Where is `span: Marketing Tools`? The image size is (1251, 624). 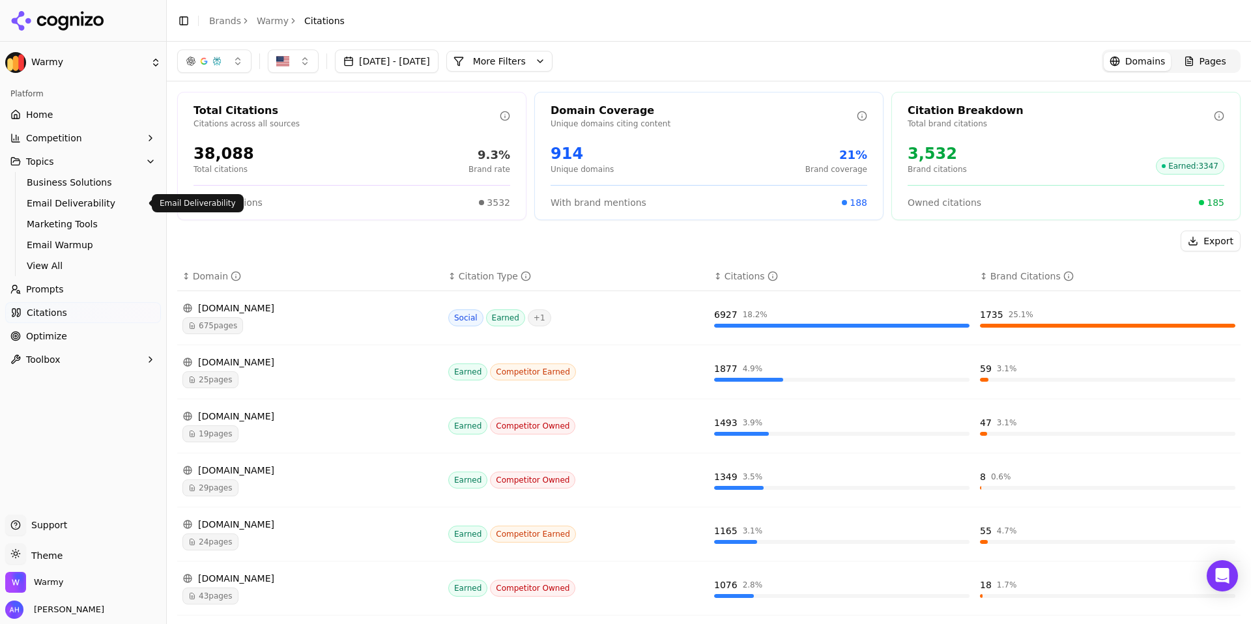
span: Marketing Tools is located at coordinates (83, 224).